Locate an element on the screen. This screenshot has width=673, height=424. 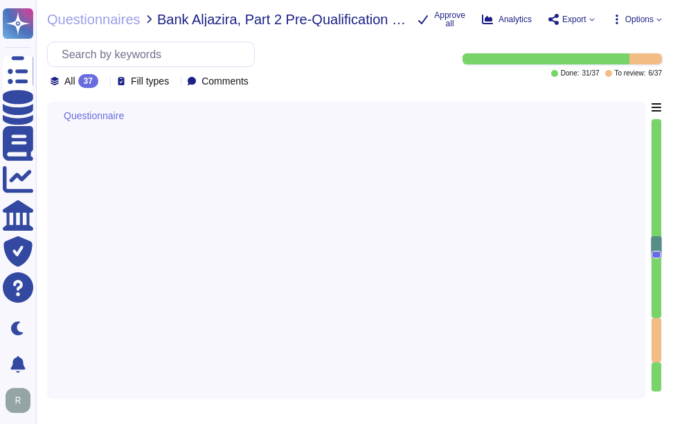
span: Done: is located at coordinates (570, 73).